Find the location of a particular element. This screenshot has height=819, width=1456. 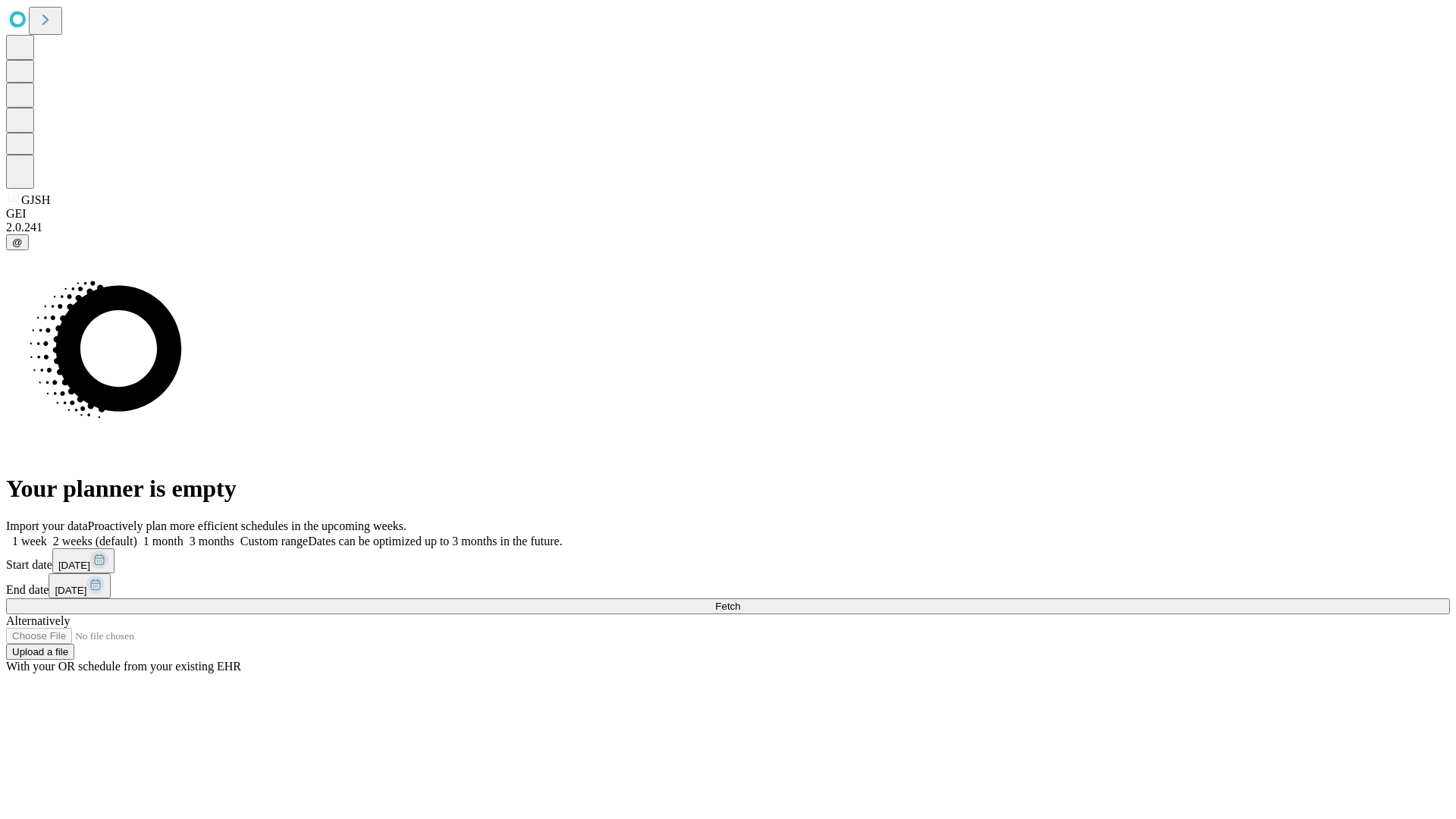

span: 1 week is located at coordinates (30, 541).